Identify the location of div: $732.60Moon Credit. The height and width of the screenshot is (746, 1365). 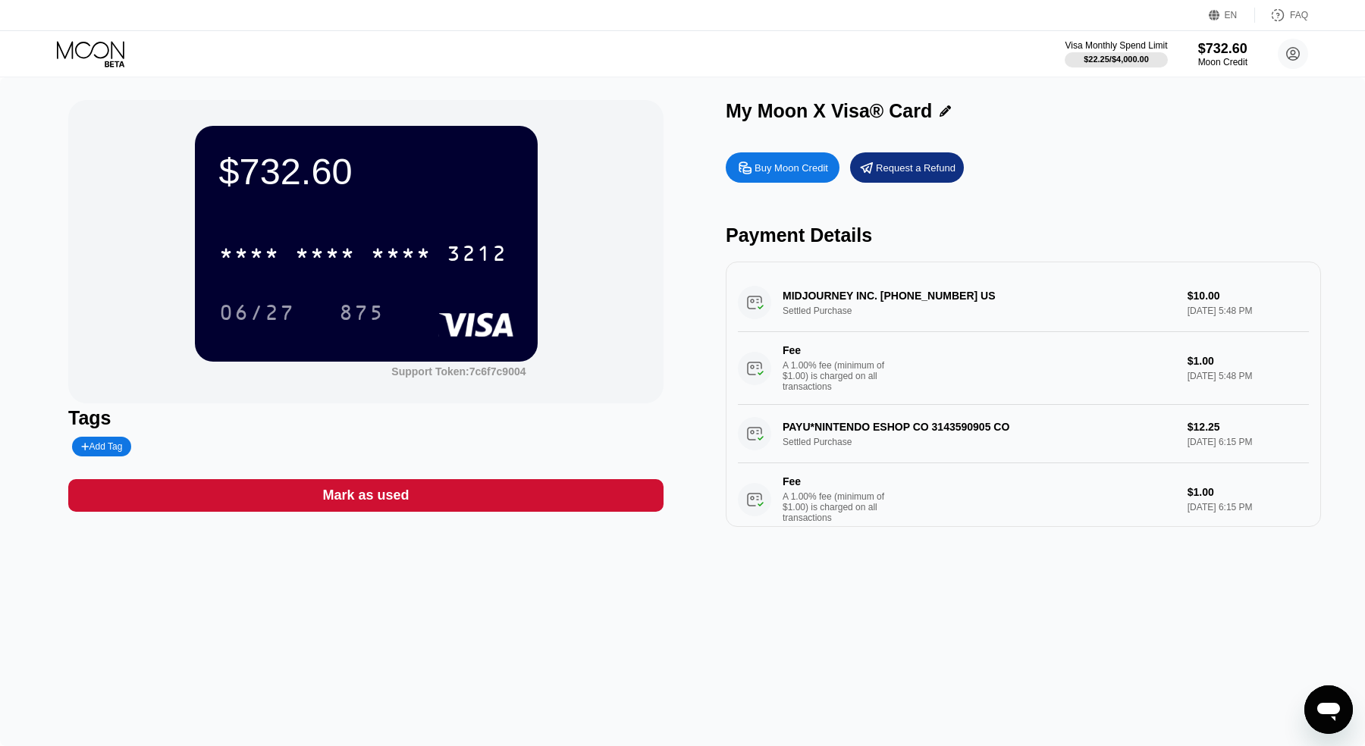
(1223, 54).